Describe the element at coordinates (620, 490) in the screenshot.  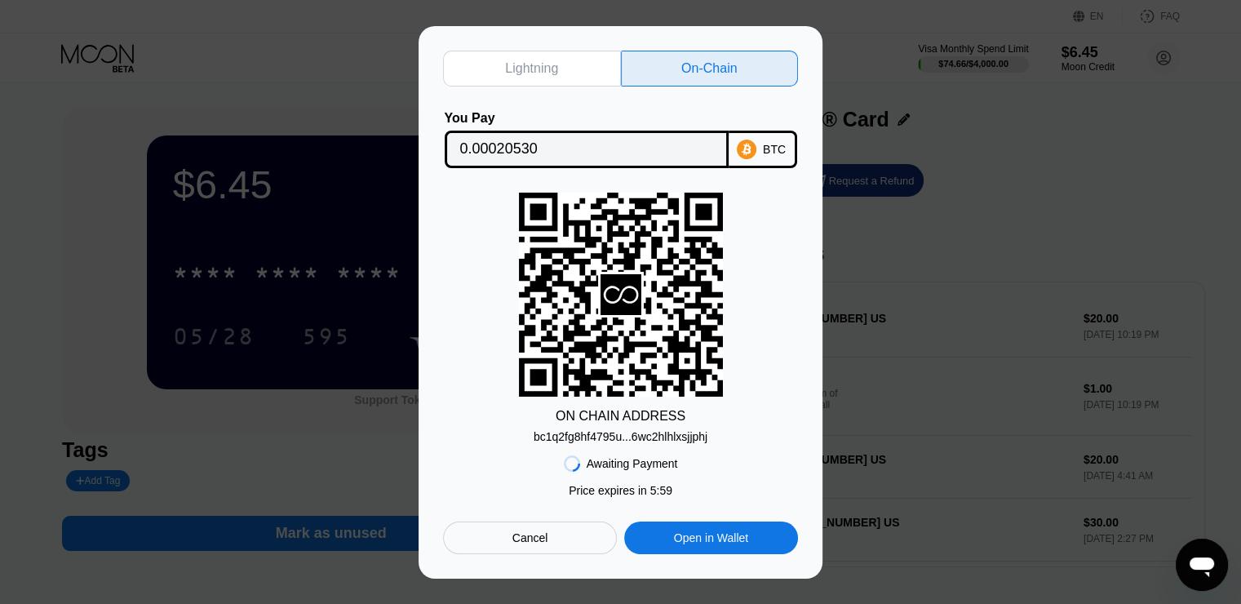
I see `div: Price expires in` at that location.